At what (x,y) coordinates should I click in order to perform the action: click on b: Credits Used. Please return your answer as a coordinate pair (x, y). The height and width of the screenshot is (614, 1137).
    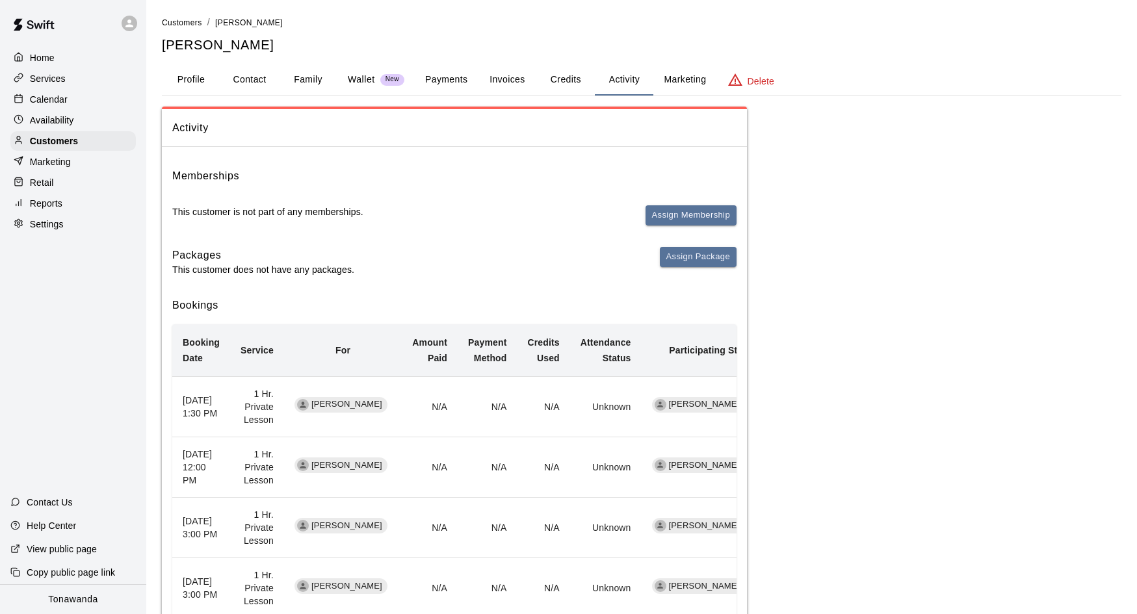
    Looking at the image, I should click on (543, 350).